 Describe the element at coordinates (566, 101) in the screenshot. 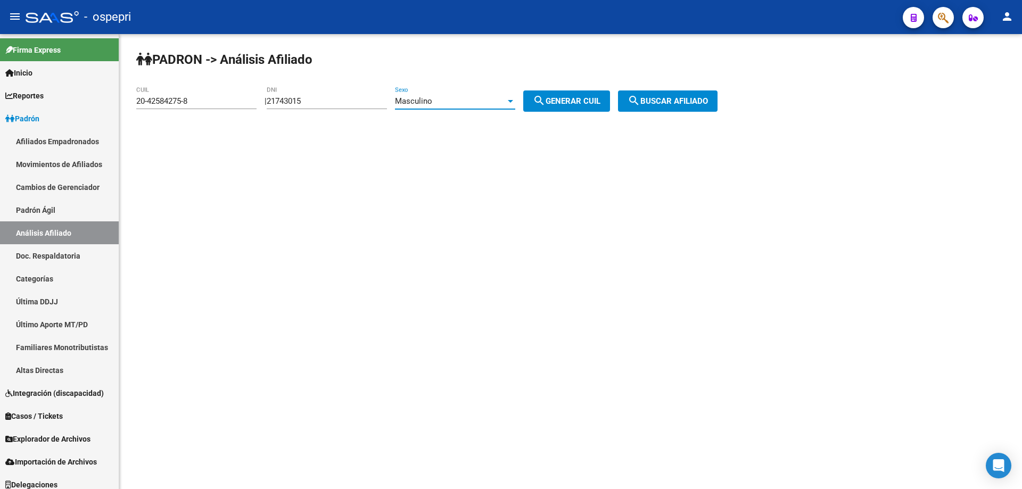

I see `button: Generar CUIL` at that location.